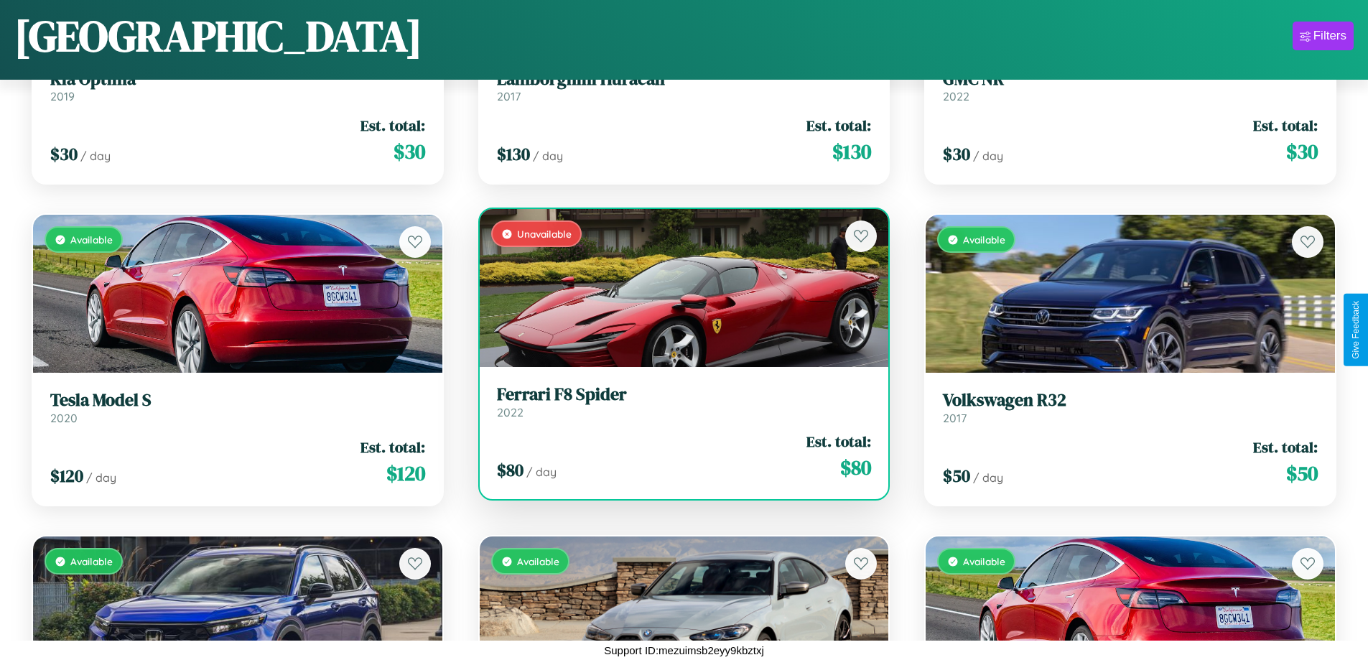 This screenshot has height=660, width=1368. Describe the element at coordinates (64, 418) in the screenshot. I see `span: 2020` at that location.